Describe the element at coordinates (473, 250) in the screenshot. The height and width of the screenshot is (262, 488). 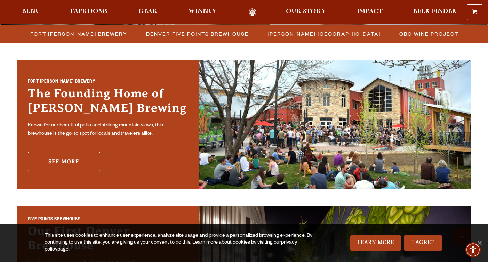
I see `div: Accessibility Menu` at that location.